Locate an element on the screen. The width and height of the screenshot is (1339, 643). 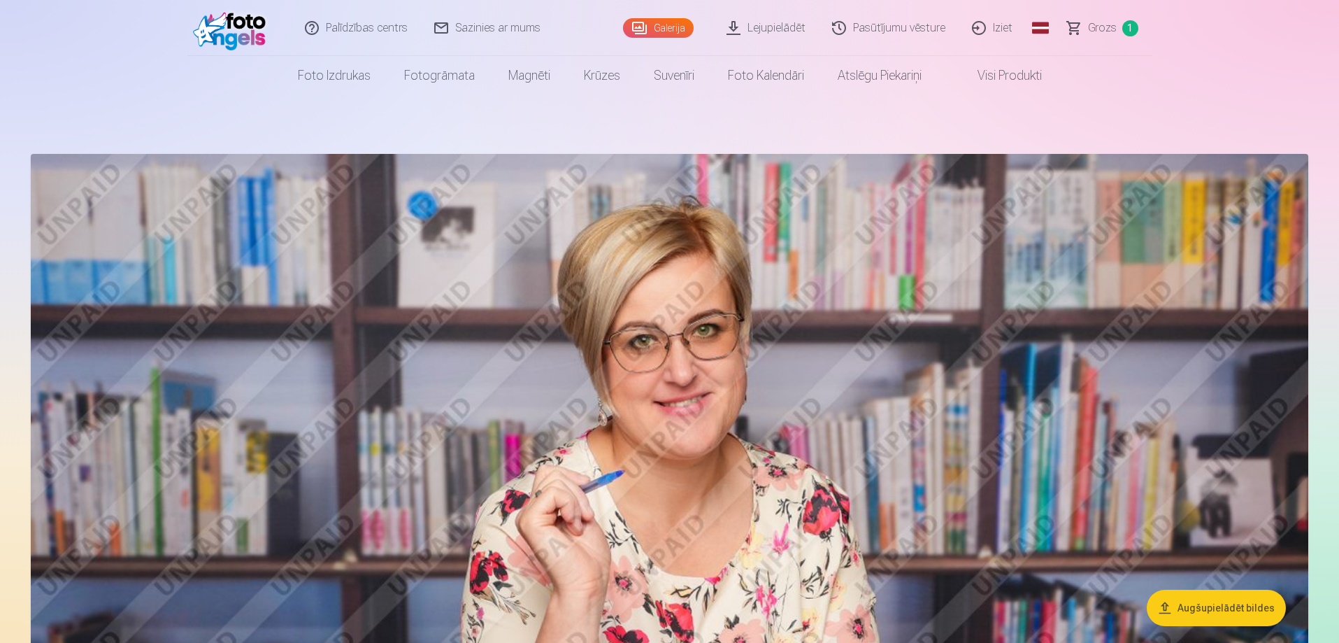
a: Visi produkti is located at coordinates (999, 76).